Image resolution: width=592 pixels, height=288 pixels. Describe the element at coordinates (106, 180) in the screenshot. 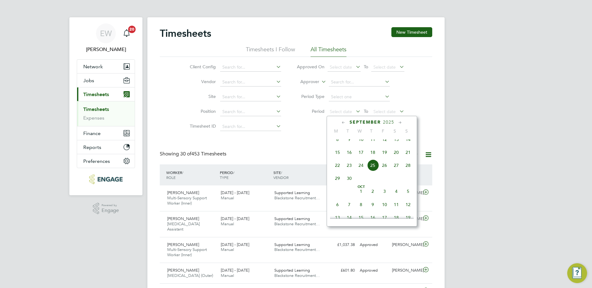

I see `a: Go to home page` at that location.